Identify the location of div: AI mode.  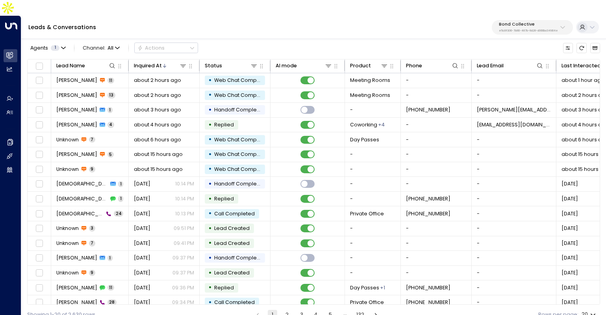
(304, 66).